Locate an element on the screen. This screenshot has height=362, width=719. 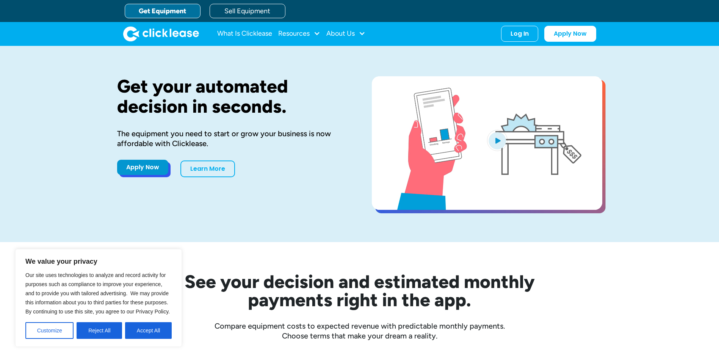
button: Customize is located at coordinates (49, 330).